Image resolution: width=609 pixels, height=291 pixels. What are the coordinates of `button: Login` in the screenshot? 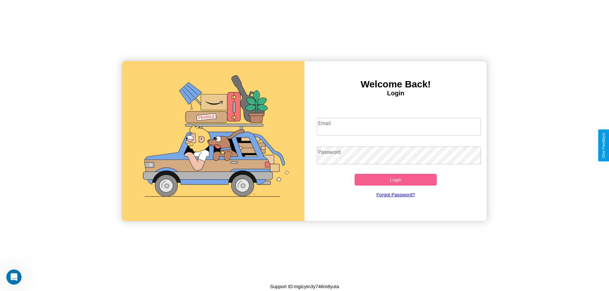 It's located at (395, 180).